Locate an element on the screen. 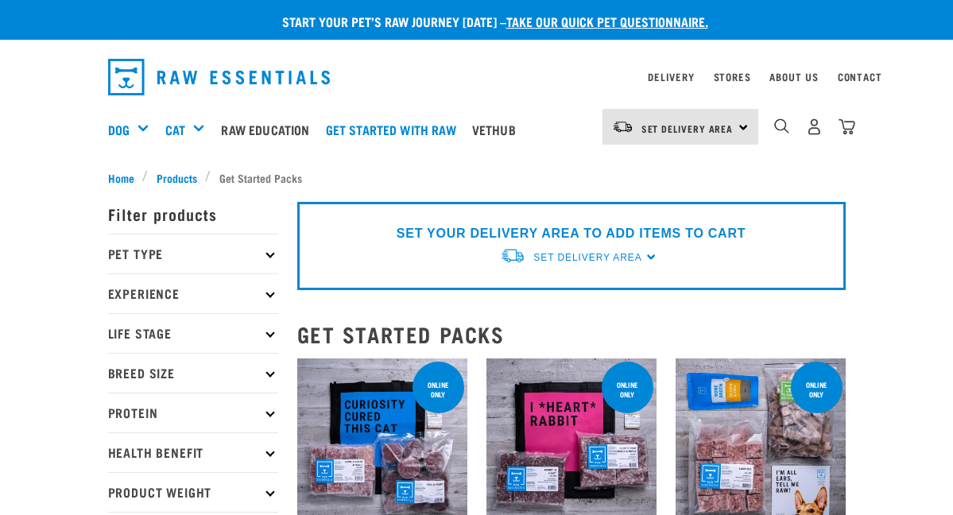  a: Dog is located at coordinates (118, 130).